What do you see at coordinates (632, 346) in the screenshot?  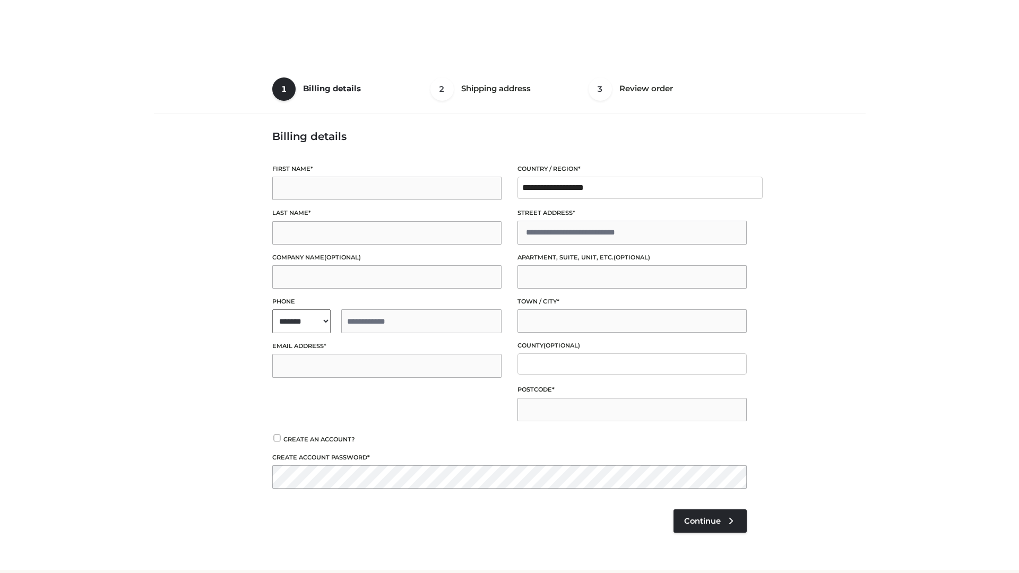 I see `label: County` at bounding box center [632, 346].